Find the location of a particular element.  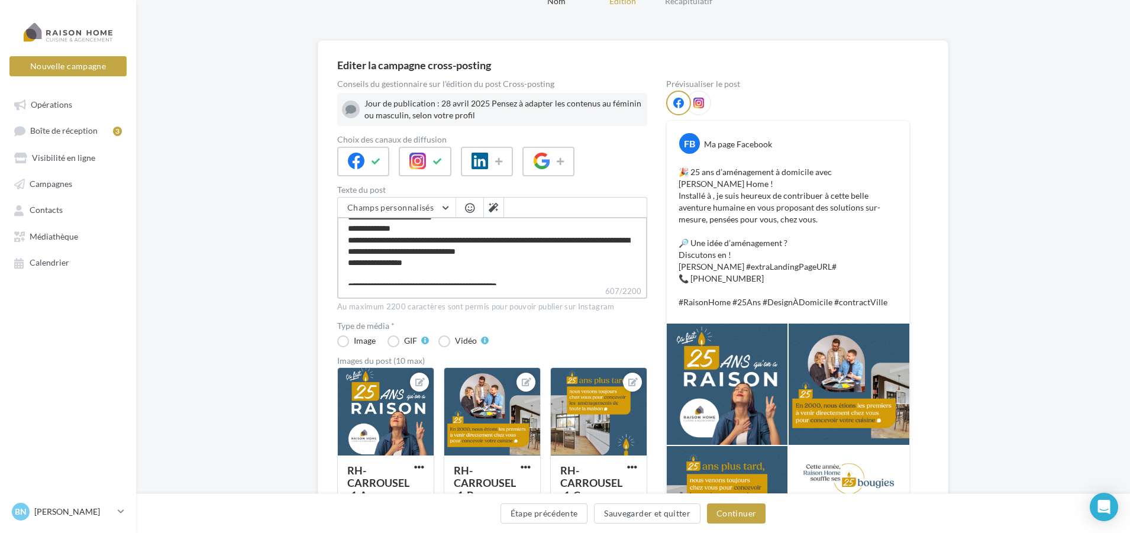

a: Boîte de réception3 is located at coordinates (68, 130).